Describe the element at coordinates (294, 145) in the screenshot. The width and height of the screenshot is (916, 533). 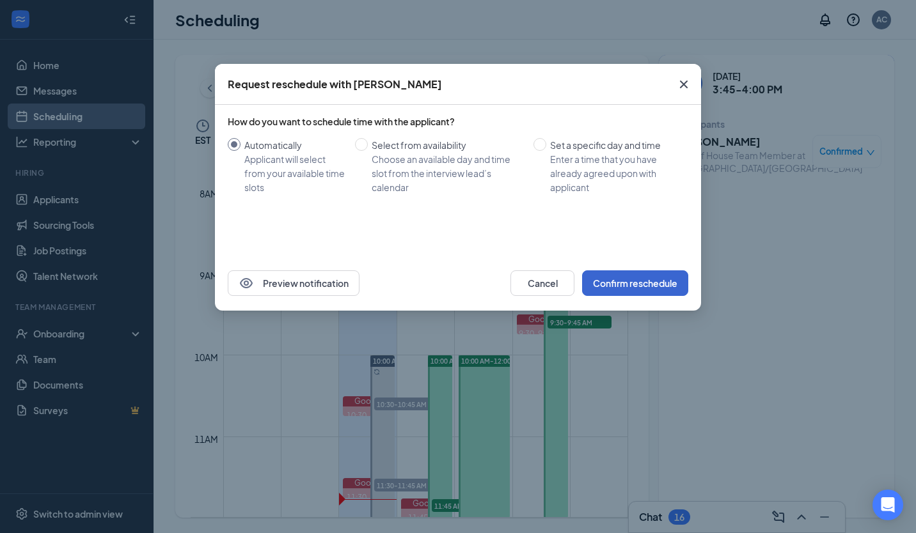
I see `div: Automatically` at that location.